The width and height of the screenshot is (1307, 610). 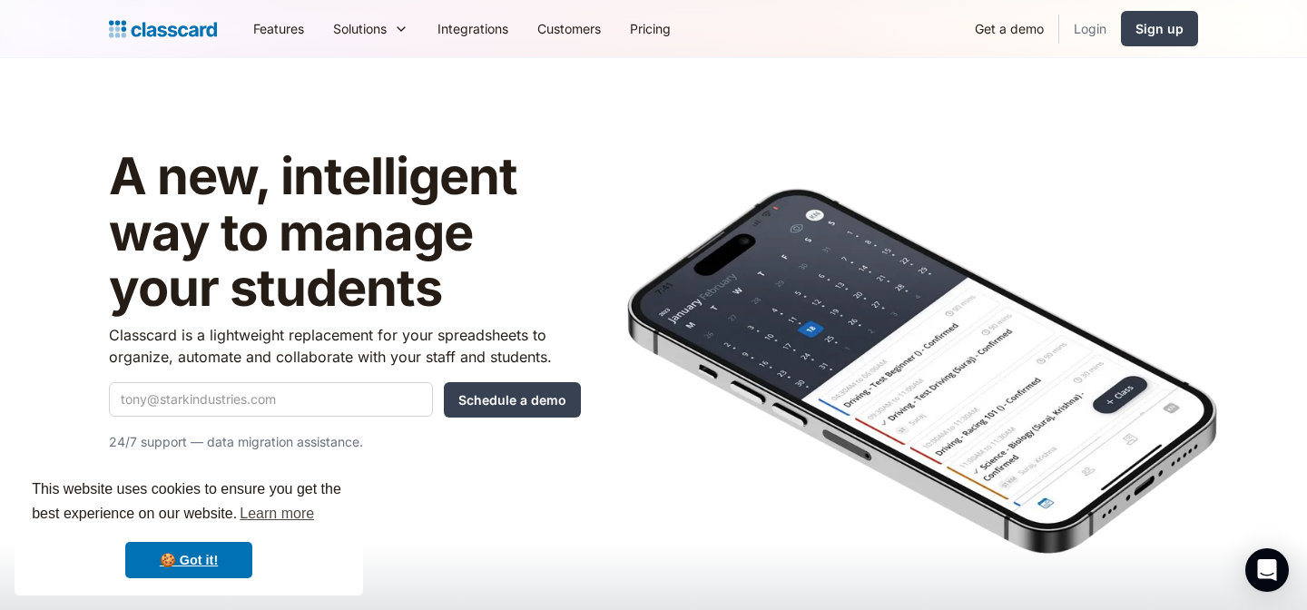 What do you see at coordinates (345, 442) in the screenshot?
I see `p: 24/7 support — data migration assistance.` at bounding box center [345, 442].